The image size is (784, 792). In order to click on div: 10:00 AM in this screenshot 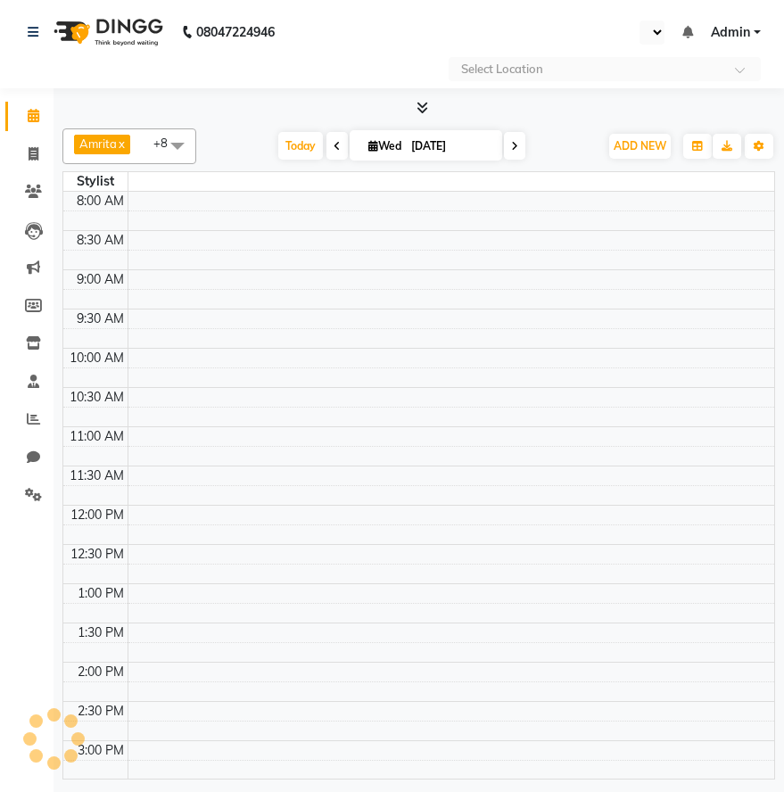, I will do `click(96, 358)`.